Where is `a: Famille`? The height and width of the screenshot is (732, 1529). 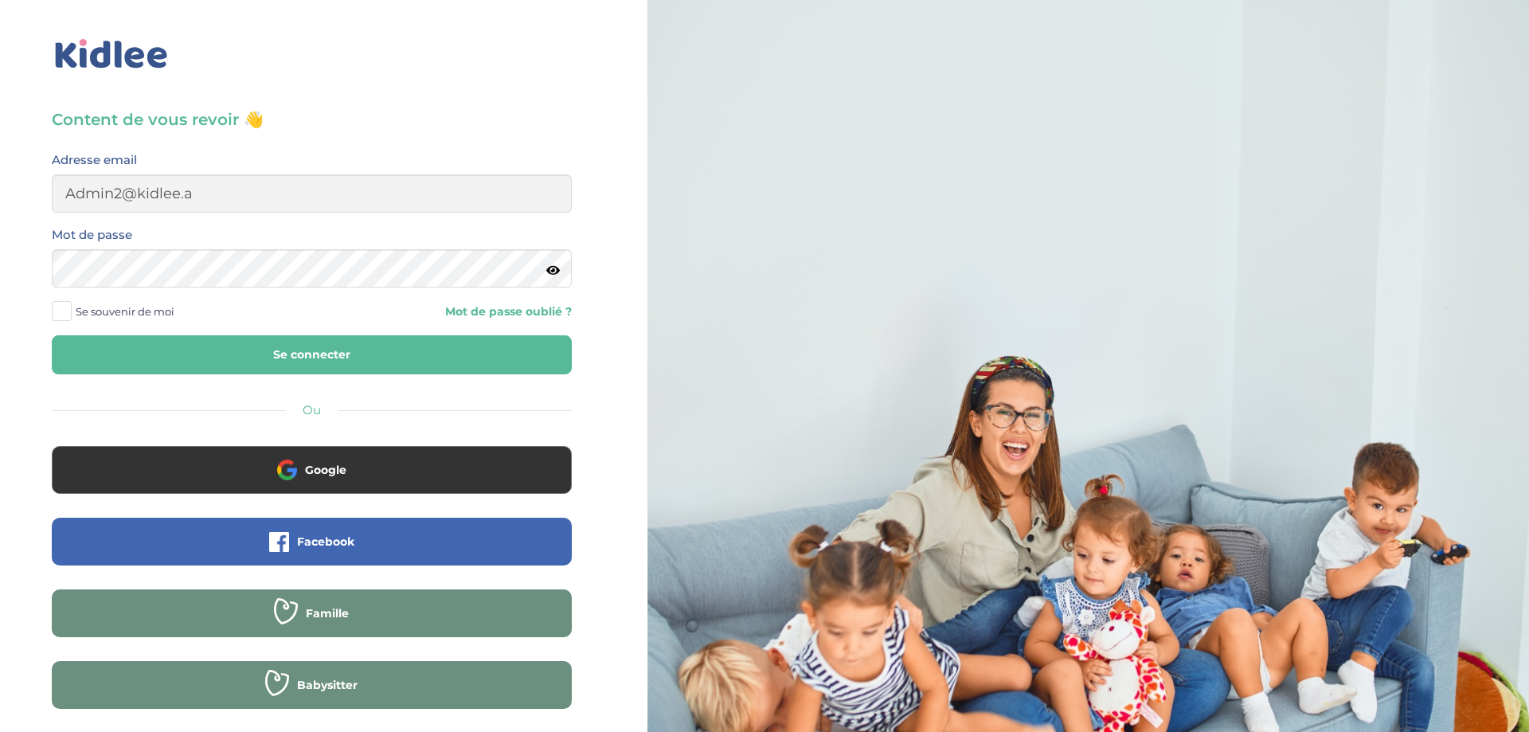
a: Famille is located at coordinates (311, 623).